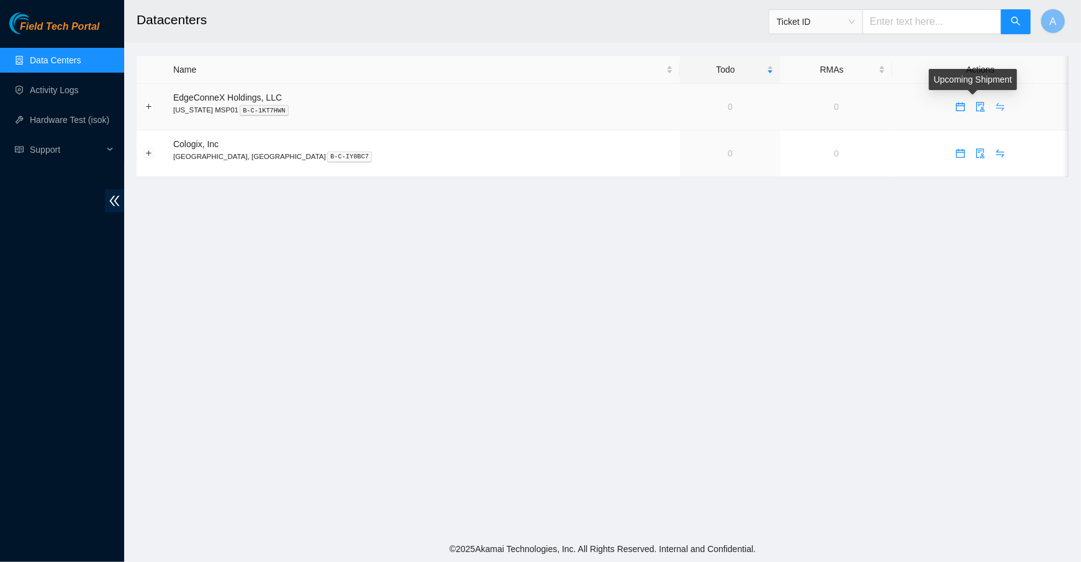  Describe the element at coordinates (1016, 22) in the screenshot. I see `button: search` at that location.